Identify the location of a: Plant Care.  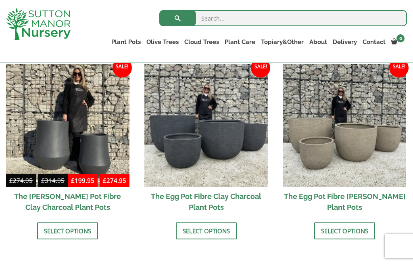
(240, 42).